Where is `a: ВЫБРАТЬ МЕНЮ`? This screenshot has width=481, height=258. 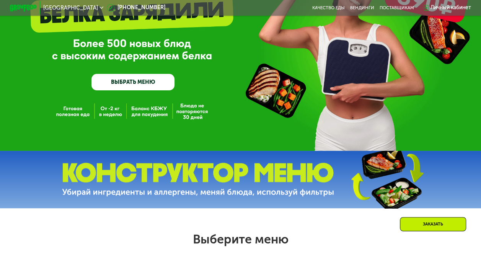 a: ВЫБРАТЬ МЕНЮ is located at coordinates (133, 82).